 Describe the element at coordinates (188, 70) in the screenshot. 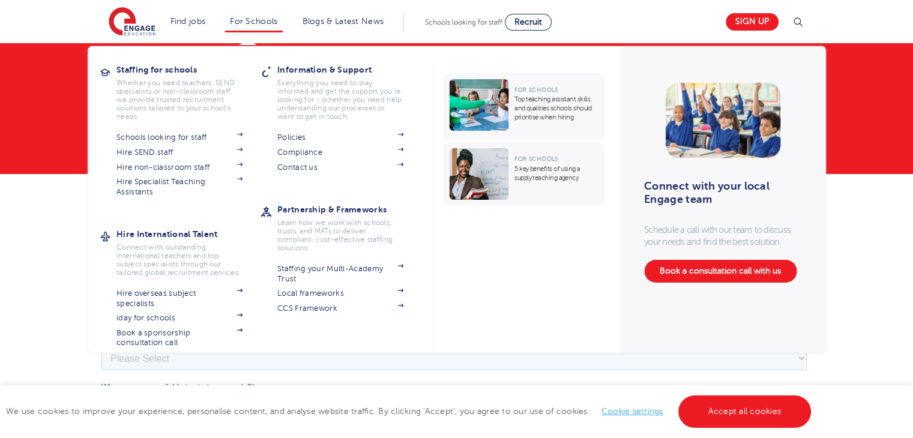

I see `h3: Staffing for schools` at that location.